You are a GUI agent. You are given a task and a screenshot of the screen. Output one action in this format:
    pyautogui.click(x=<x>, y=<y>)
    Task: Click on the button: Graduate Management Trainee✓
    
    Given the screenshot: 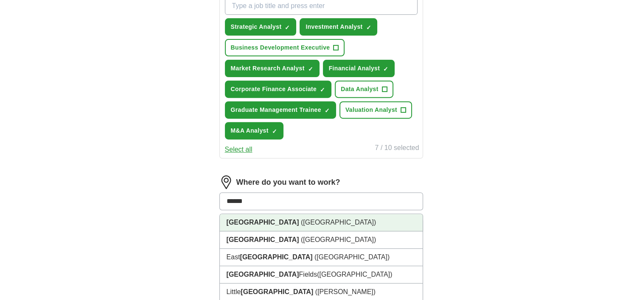 What is the action you would take?
    pyautogui.click(x=281, y=110)
    